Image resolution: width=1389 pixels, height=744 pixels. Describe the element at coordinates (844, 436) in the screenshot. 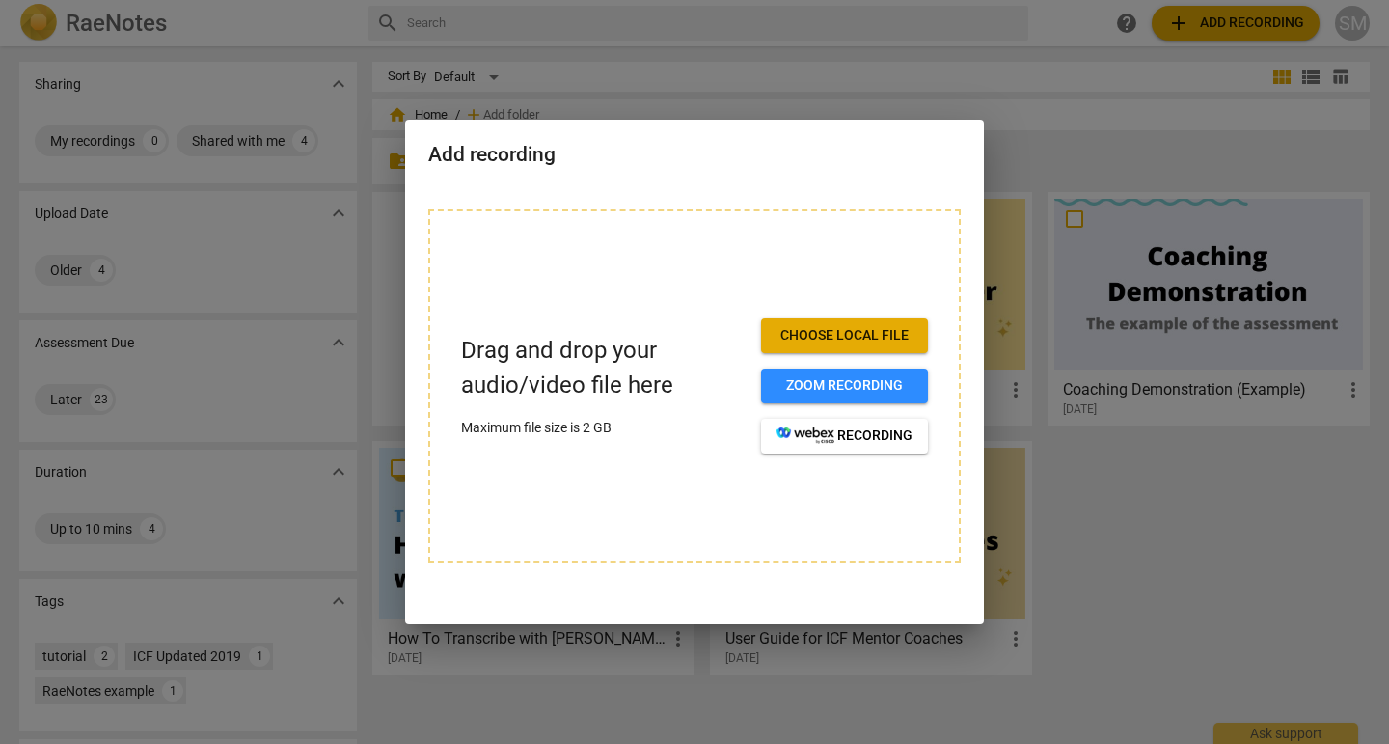

I see `button: recording` at that location.